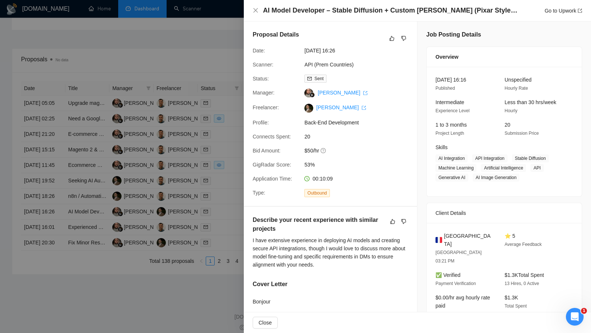 Image resolution: width=591 pixels, height=333 pixels. I want to click on span: clock-circle, so click(307, 179).